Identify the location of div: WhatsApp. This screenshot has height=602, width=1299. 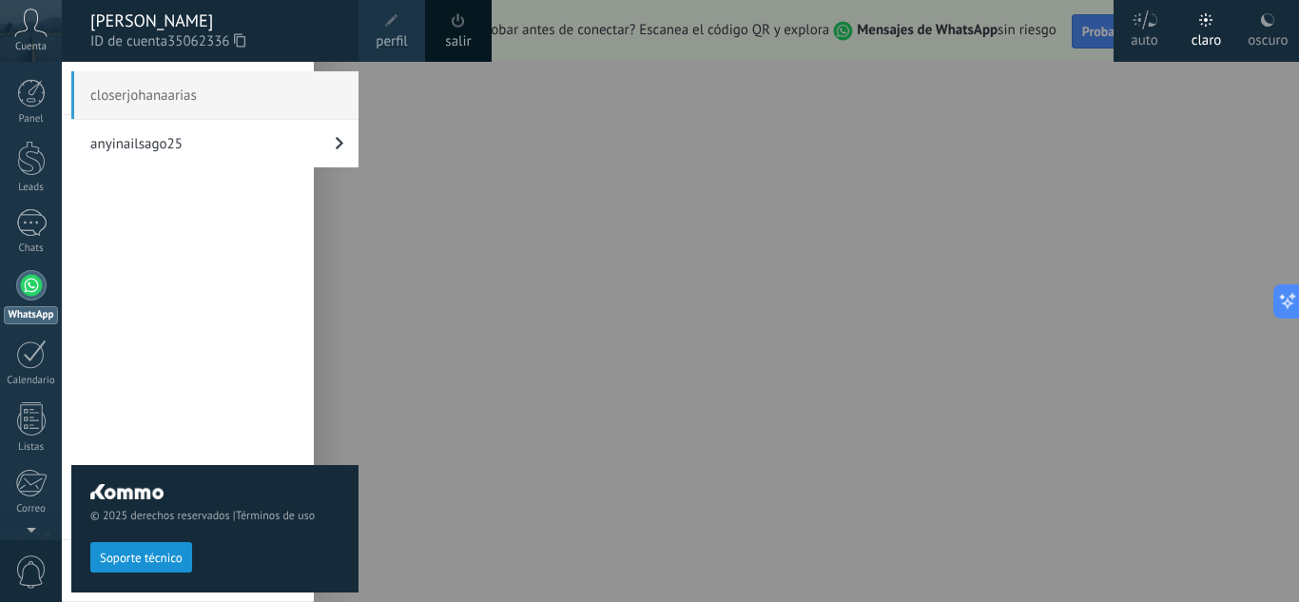
(30, 315).